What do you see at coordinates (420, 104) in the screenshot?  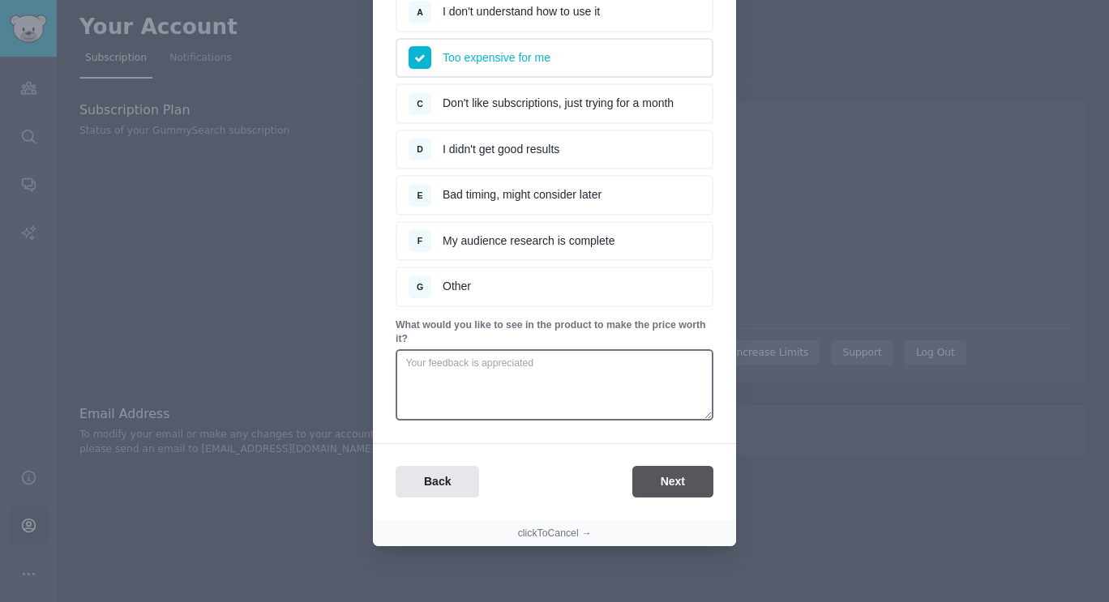 I see `span: C` at bounding box center [420, 104].